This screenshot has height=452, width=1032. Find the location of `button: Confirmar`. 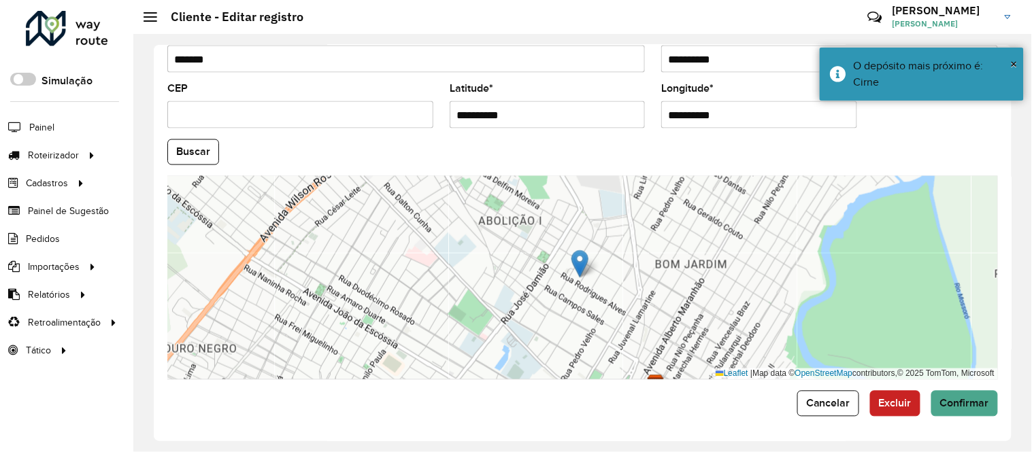

button: Confirmar is located at coordinates (964, 404).